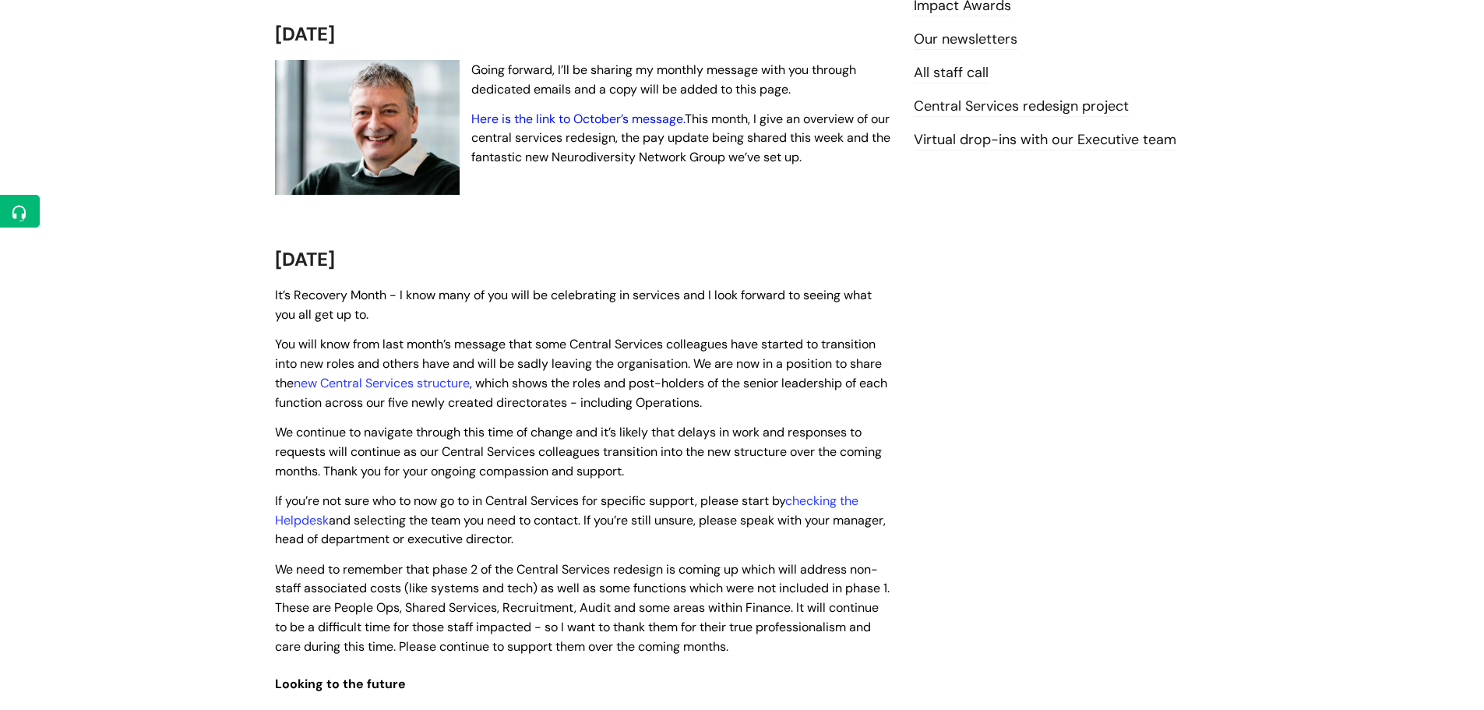 This screenshot has width=1484, height=710. Describe the element at coordinates (664, 79) in the screenshot. I see `span: Going forward, I’ll be sharing my monthly message with you through dedicated emails and a copy wi...` at that location.